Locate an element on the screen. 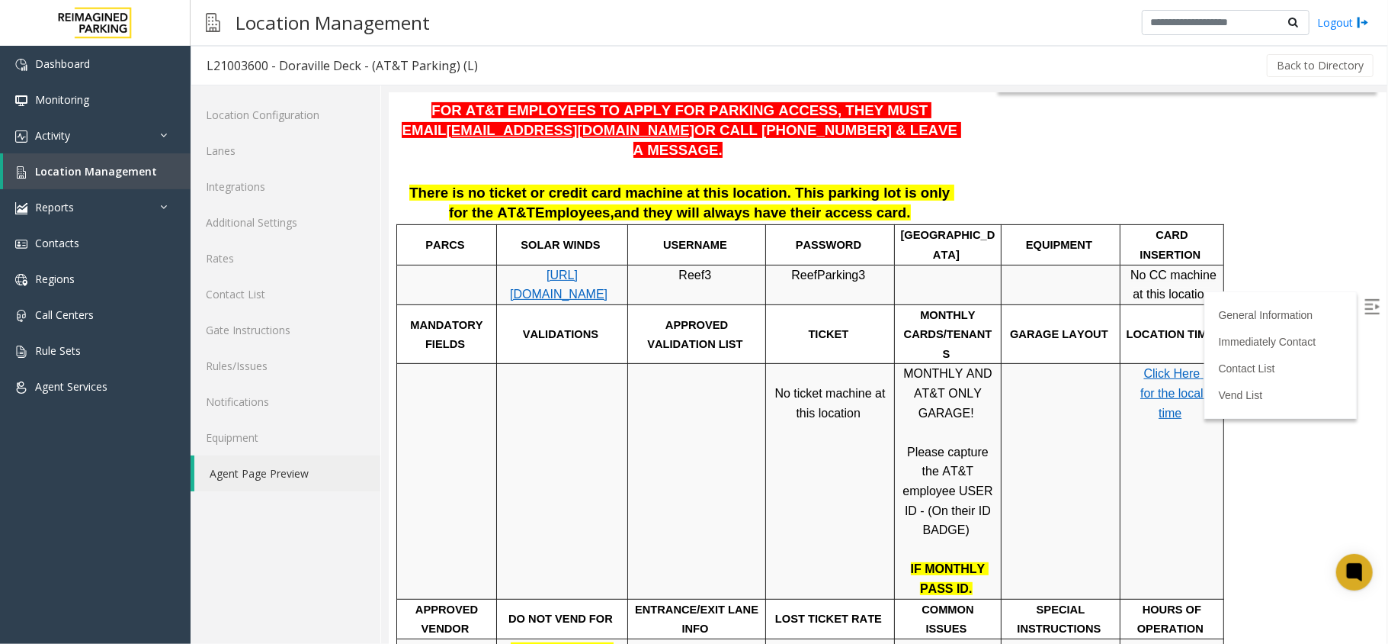  span: 24/7 is located at coordinates (783, 555).